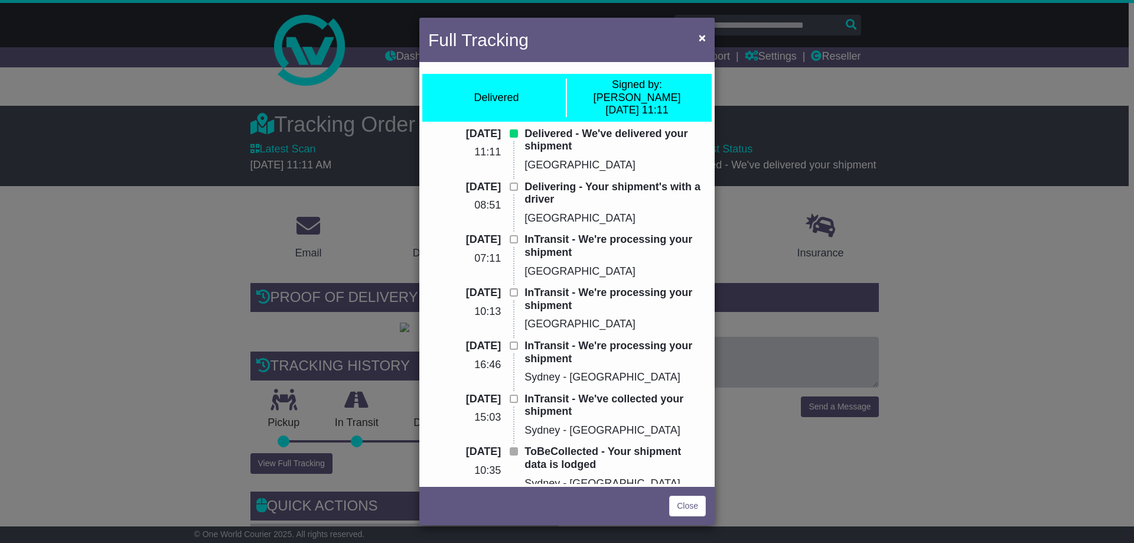 Image resolution: width=1134 pixels, height=543 pixels. What do you see at coordinates (478, 40) in the screenshot?
I see `h4: Full Tracking` at bounding box center [478, 40].